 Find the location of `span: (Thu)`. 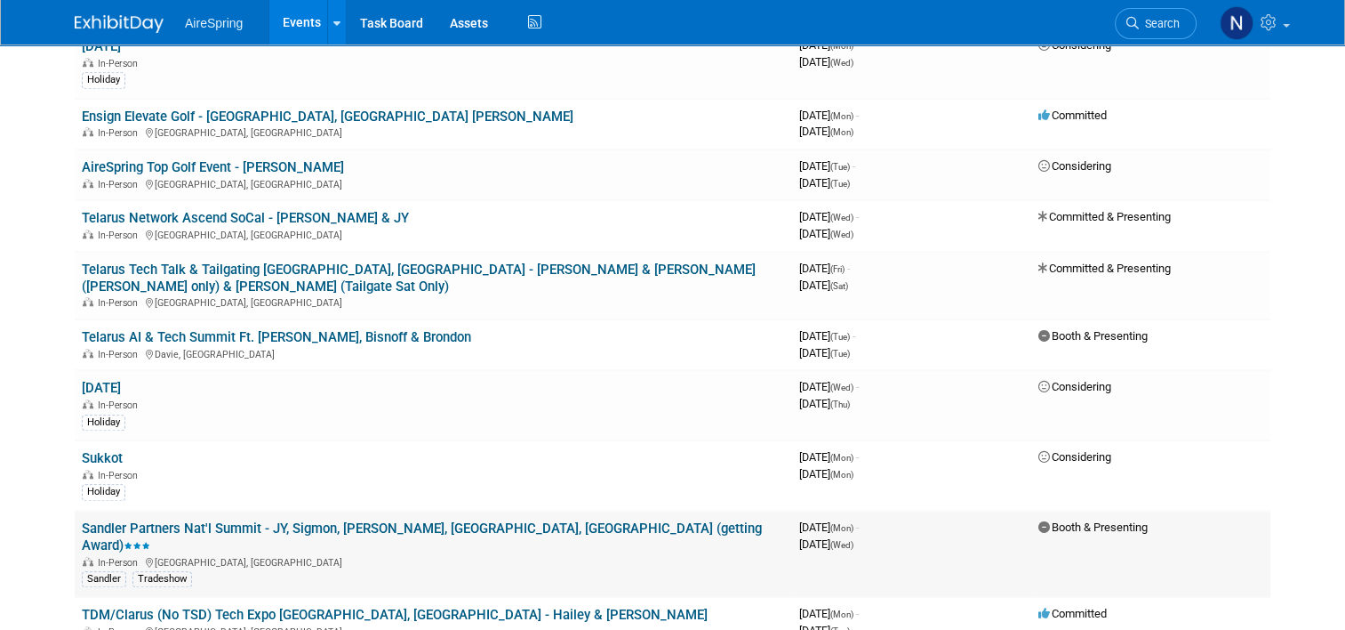

span: (Thu) is located at coordinates (840, 404).